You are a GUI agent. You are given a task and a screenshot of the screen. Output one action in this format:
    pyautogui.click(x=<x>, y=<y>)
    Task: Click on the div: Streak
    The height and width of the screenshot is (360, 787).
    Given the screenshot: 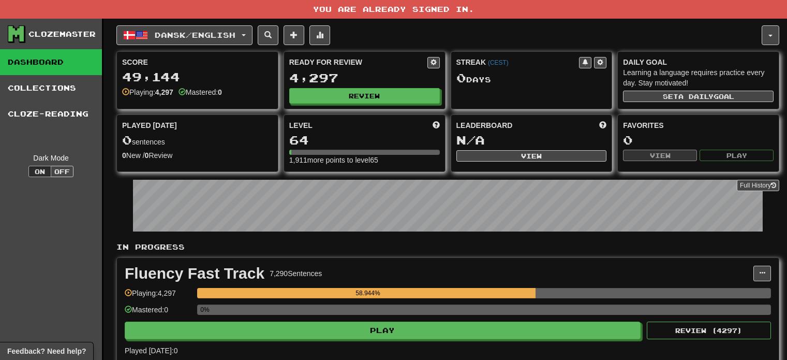 What is the action you would take?
    pyautogui.click(x=518, y=62)
    